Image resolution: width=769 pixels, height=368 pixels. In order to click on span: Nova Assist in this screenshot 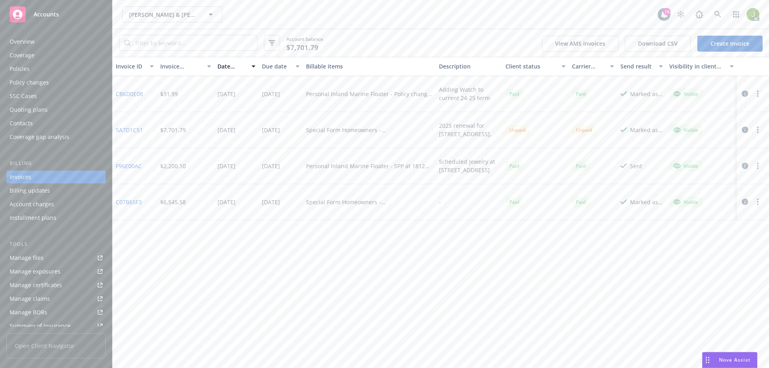, I will do `click(735, 360)`.